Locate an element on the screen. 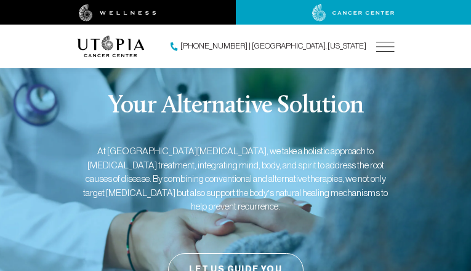 The width and height of the screenshot is (471, 271). img: icon-hamburger is located at coordinates (385, 47).